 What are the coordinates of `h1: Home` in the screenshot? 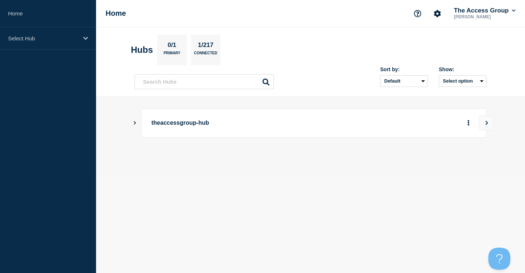 It's located at (116, 13).